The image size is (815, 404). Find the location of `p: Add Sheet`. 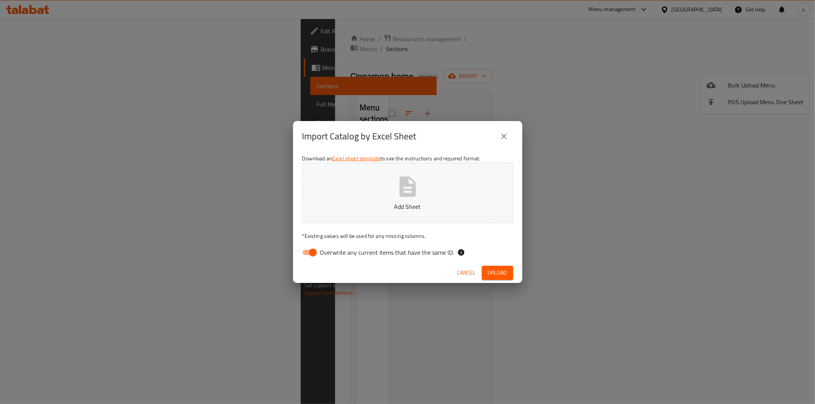

p: Add Sheet is located at coordinates (408, 207).